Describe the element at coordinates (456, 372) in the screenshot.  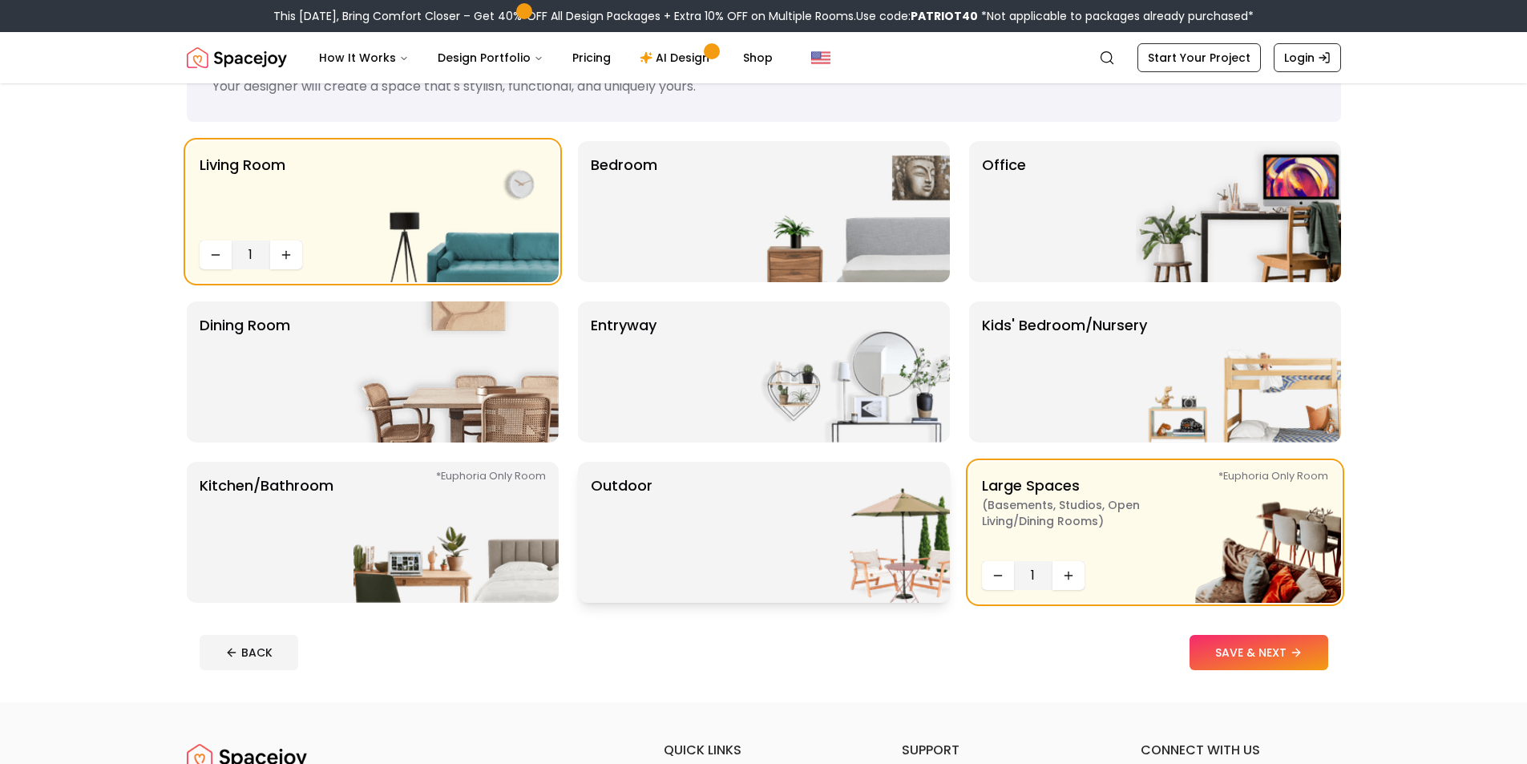
I see `img: Dining Room` at that location.